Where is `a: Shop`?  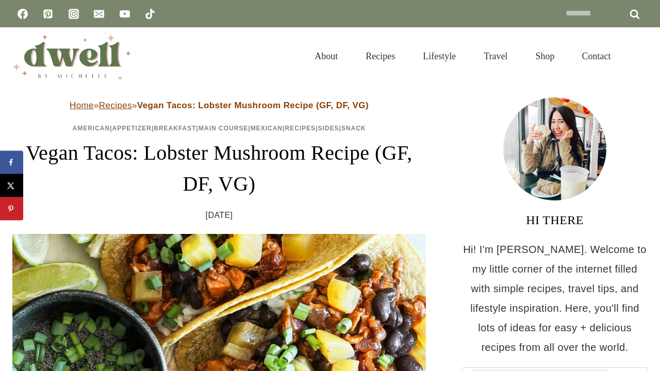 a: Shop is located at coordinates (544, 56).